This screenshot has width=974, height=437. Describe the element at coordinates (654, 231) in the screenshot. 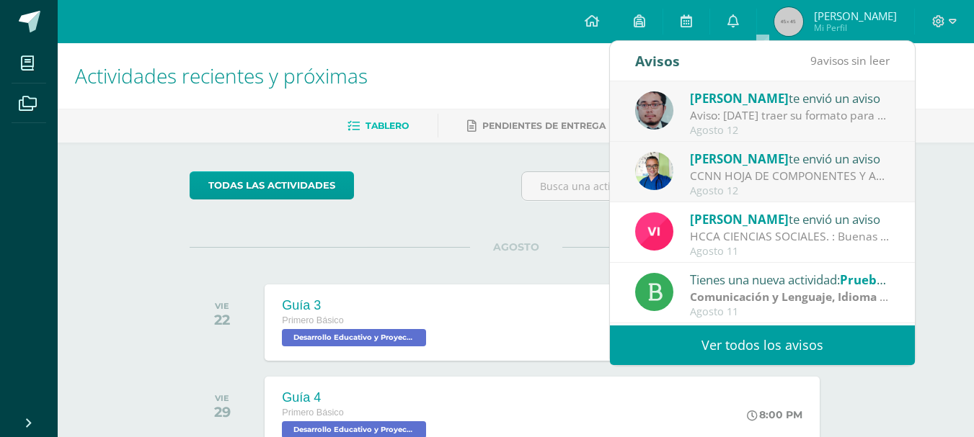

I see `img: bd6d0aa147d20350c4821b7c643124fa.png` at that location.